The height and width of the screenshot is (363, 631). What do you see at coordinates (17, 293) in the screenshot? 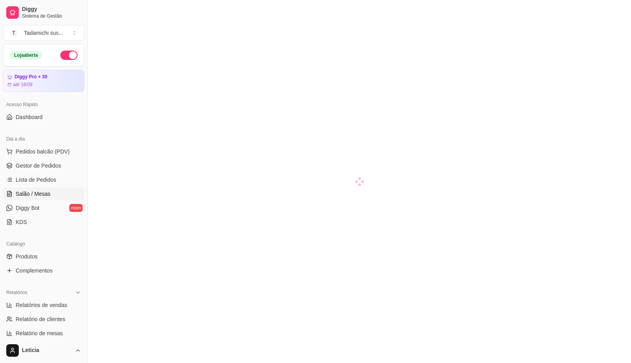
I see `span: Relatórios` at bounding box center [17, 293].